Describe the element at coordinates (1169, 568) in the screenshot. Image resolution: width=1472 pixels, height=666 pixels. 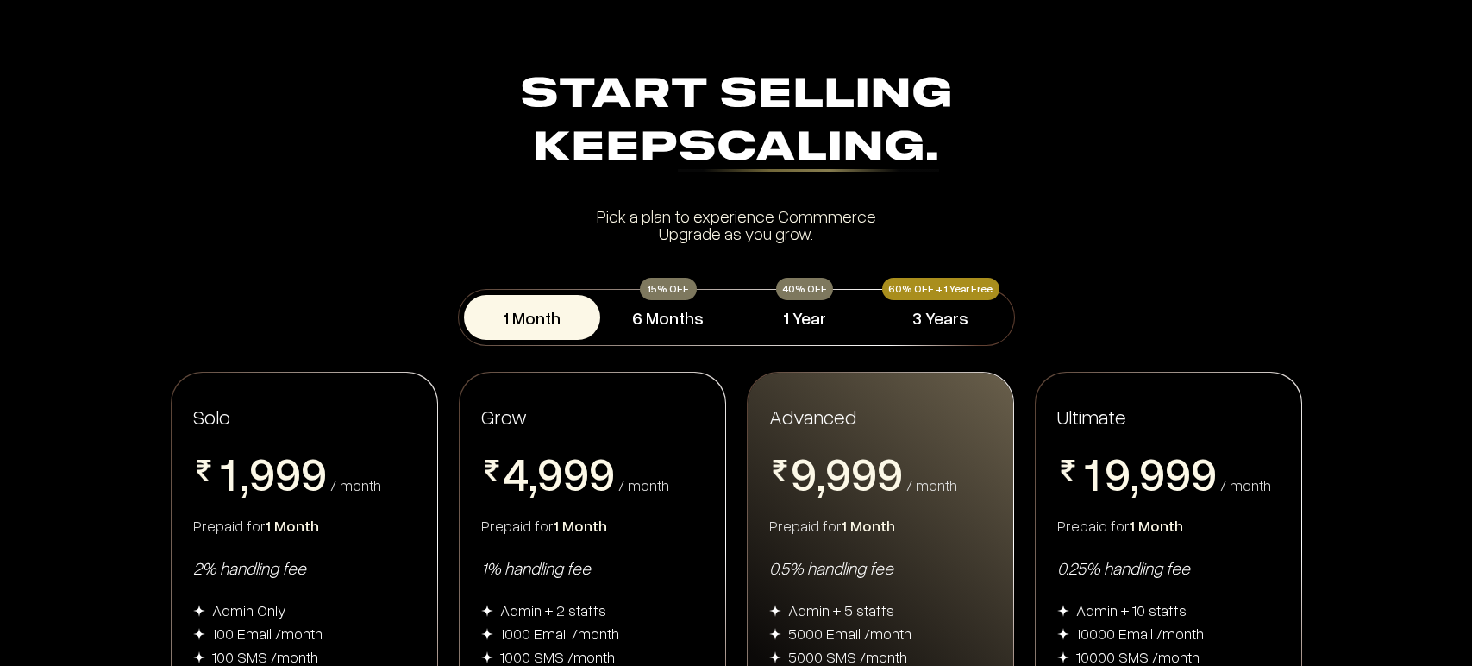
I see `div: 0.25% handling fee` at that location.